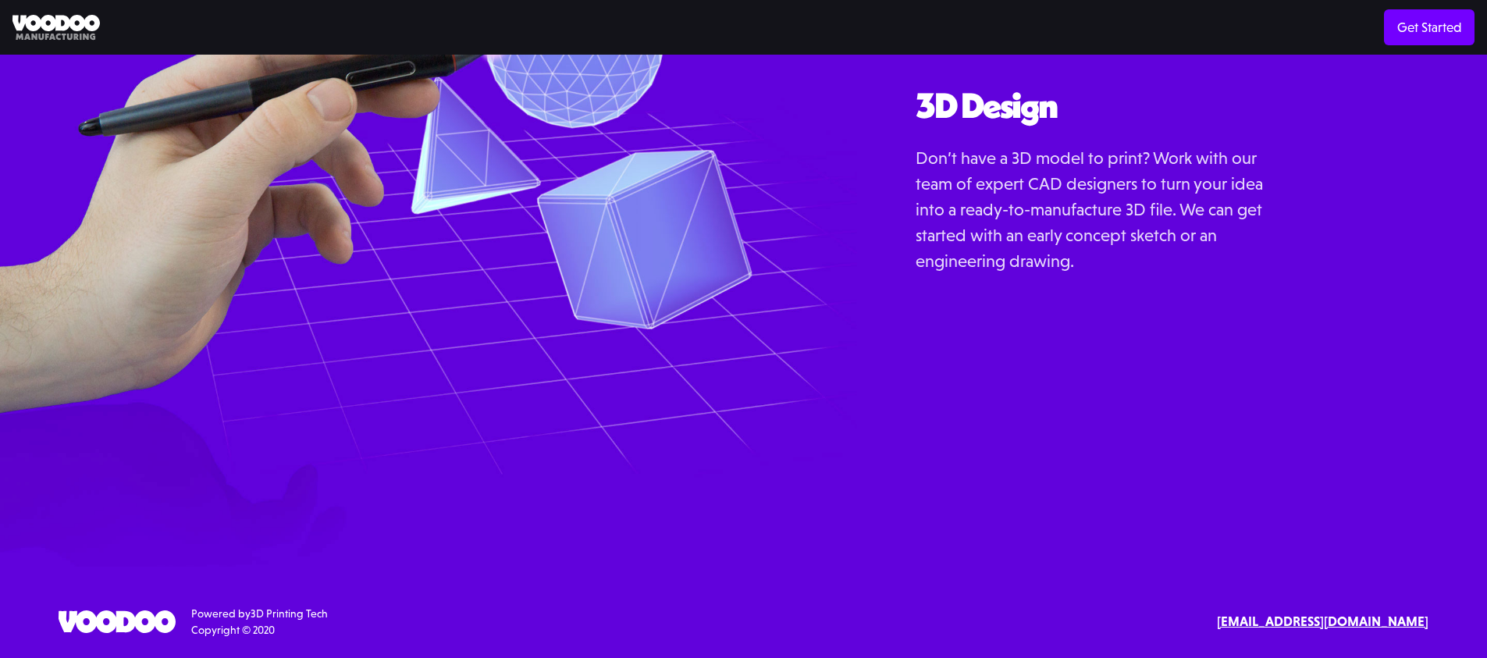  I want to click on p: Don’t have a 3D model to print? Work with our team of expert CAD designers to turn your idea into..., so click(1095, 209).